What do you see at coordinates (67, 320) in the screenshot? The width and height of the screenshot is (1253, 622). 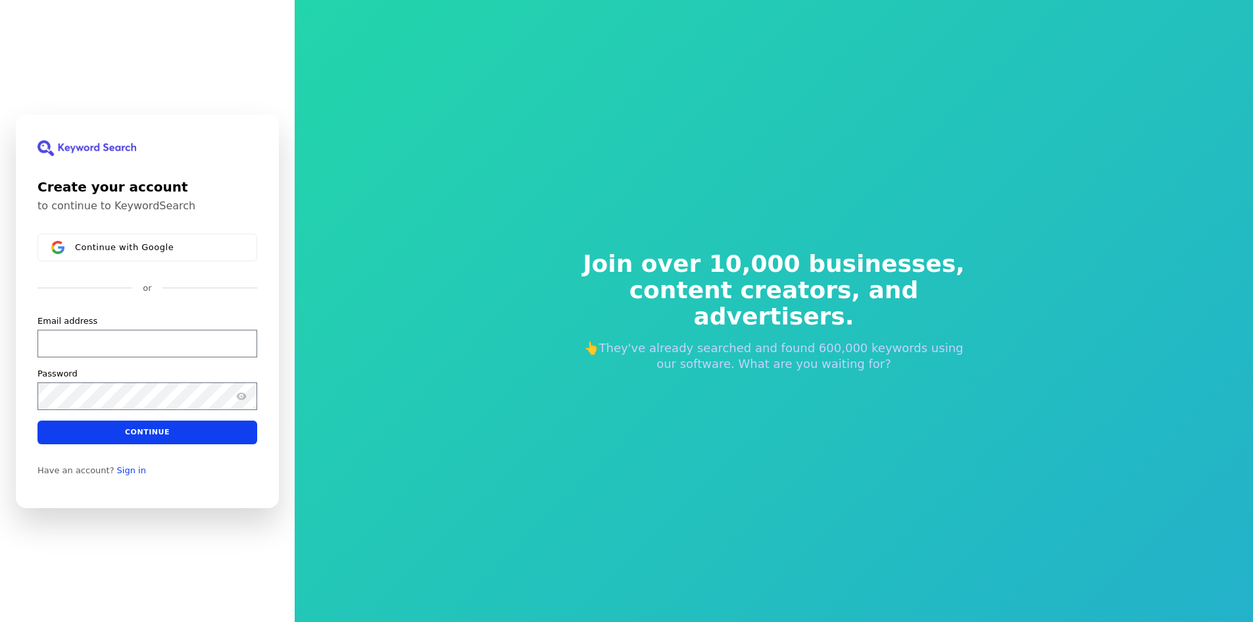 I see `label: Email address` at bounding box center [67, 320].